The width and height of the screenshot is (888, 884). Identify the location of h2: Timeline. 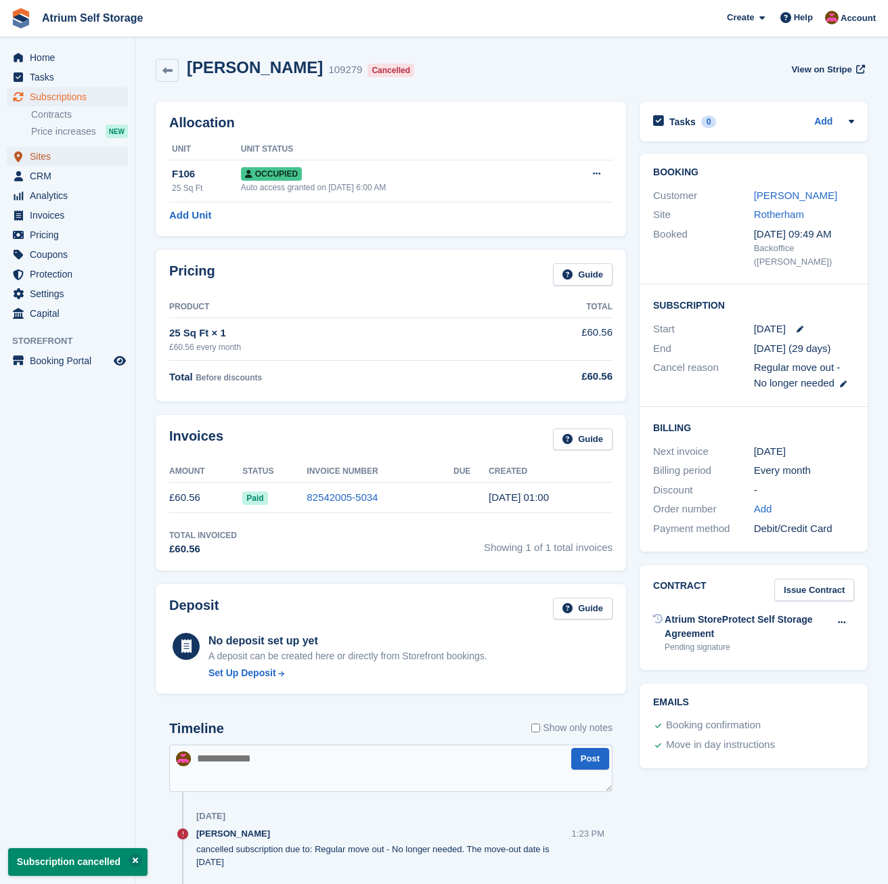
(196, 728).